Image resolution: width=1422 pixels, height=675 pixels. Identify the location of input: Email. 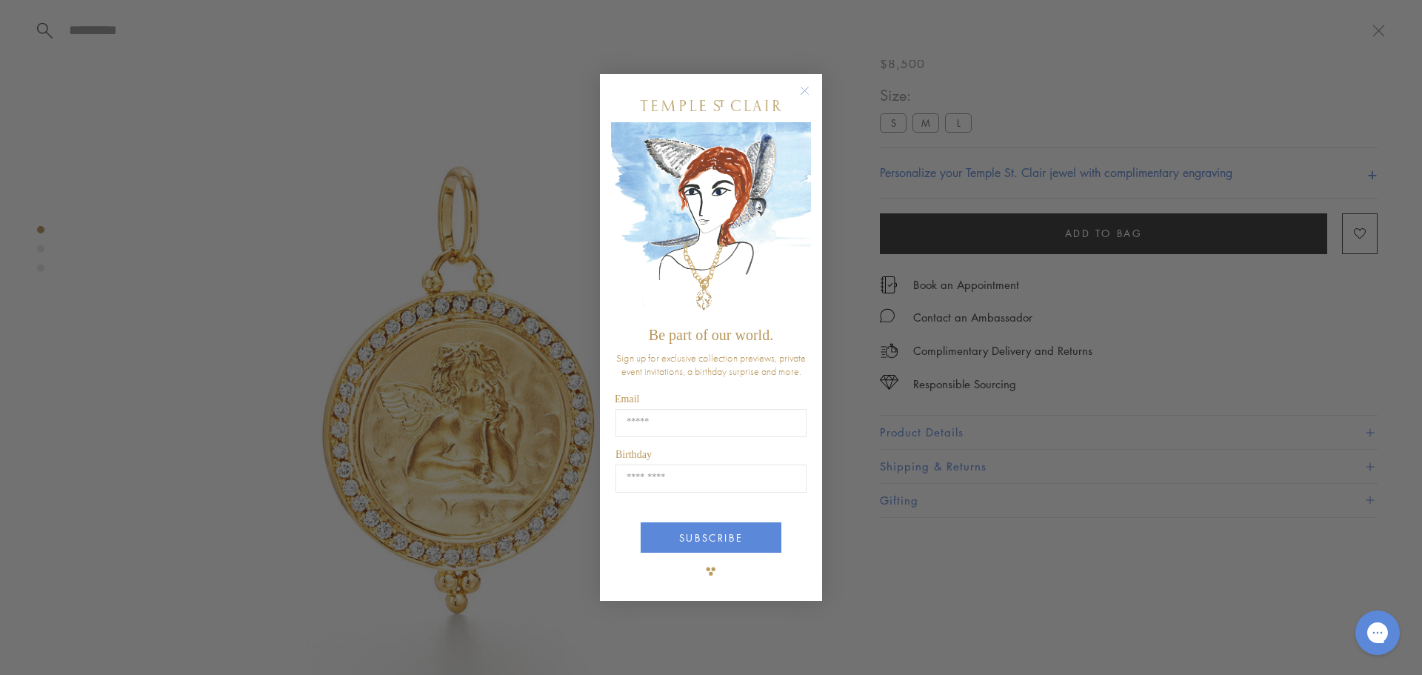
(711, 423).